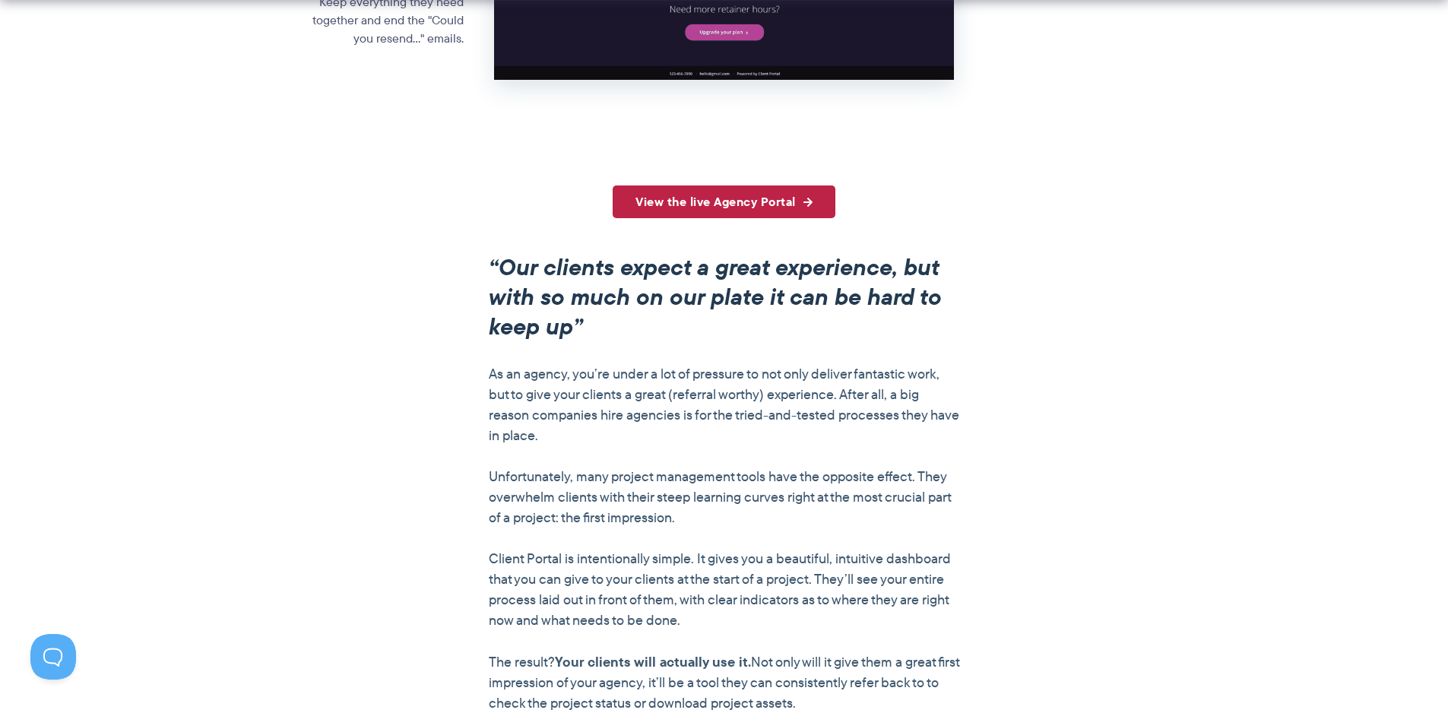 The width and height of the screenshot is (1448, 710). Describe the element at coordinates (723, 201) in the screenshot. I see `a: View the live Agency Portal` at that location.